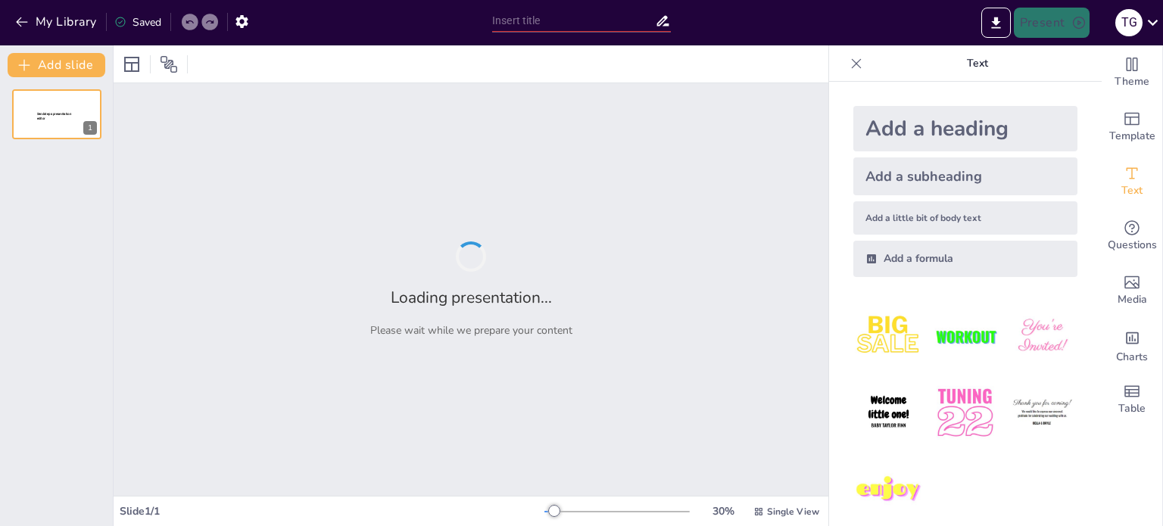 The height and width of the screenshot is (526, 1163). I want to click on div: Add images, graphics, shapes or video, so click(1132, 291).